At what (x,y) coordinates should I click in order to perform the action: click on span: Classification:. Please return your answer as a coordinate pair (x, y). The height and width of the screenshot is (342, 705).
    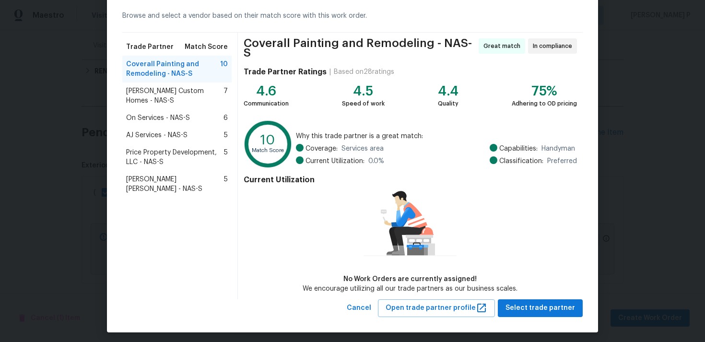
    Looking at the image, I should click on (522, 161).